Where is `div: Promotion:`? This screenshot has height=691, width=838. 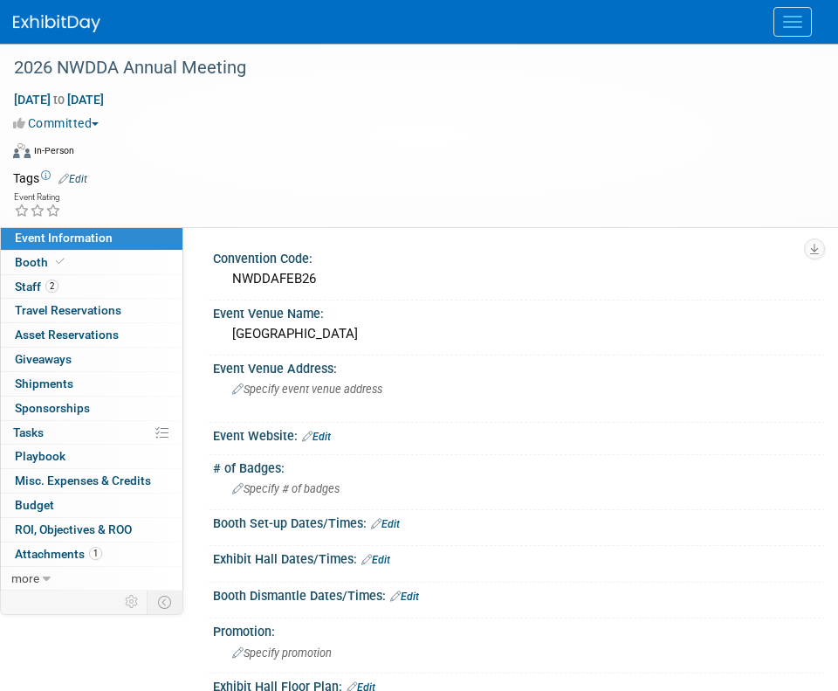
div: Promotion: is located at coordinates (519, 629).